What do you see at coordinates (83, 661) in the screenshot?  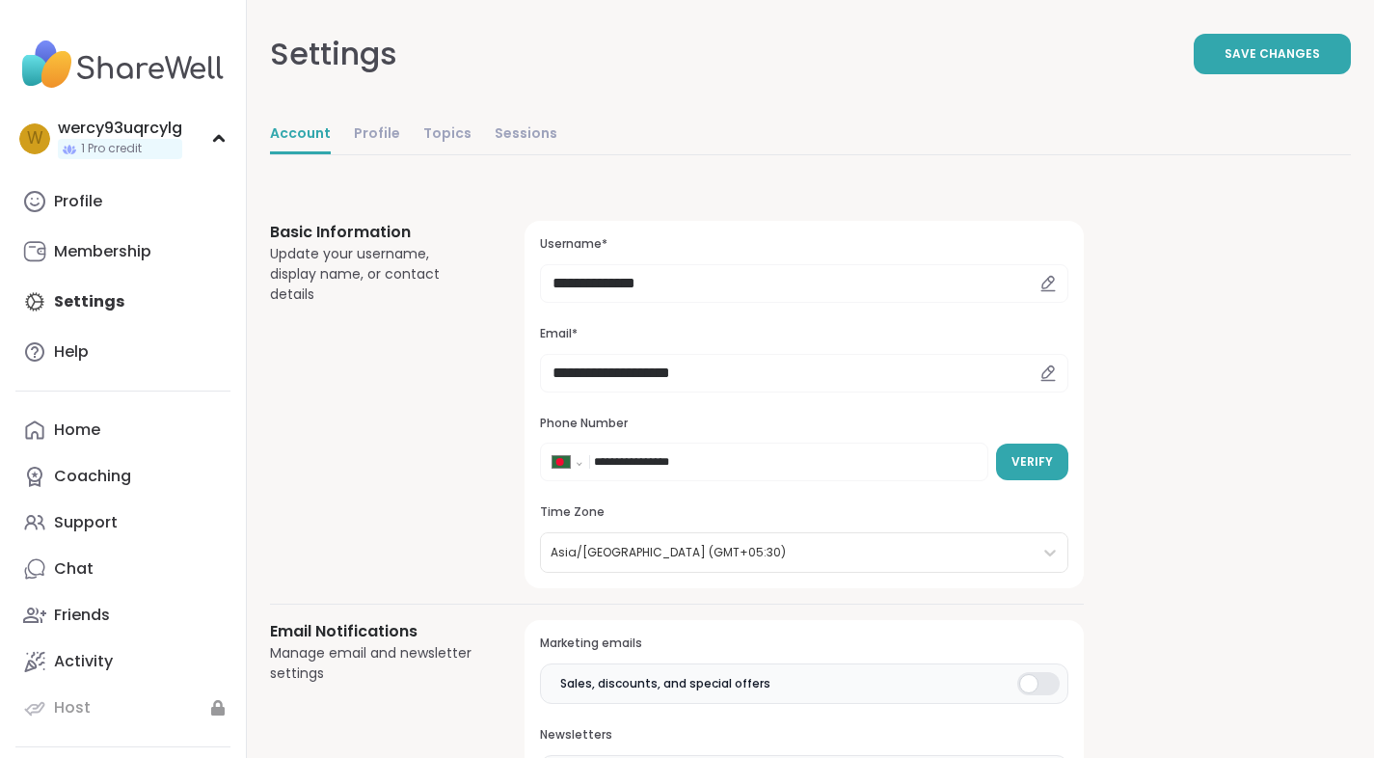 I see `div: Activity` at bounding box center [83, 661].